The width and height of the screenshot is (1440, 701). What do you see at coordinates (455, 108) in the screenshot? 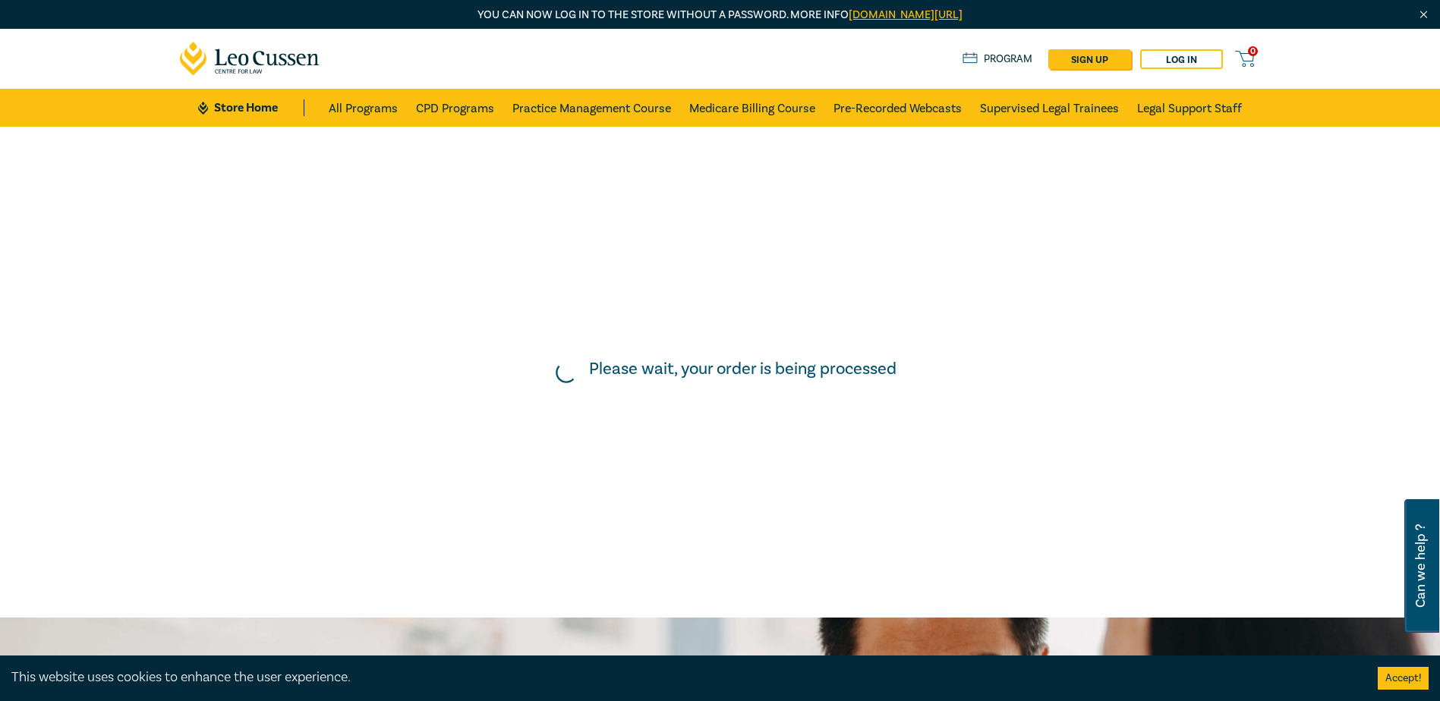
I see `a: CPD Programs` at bounding box center [455, 108].